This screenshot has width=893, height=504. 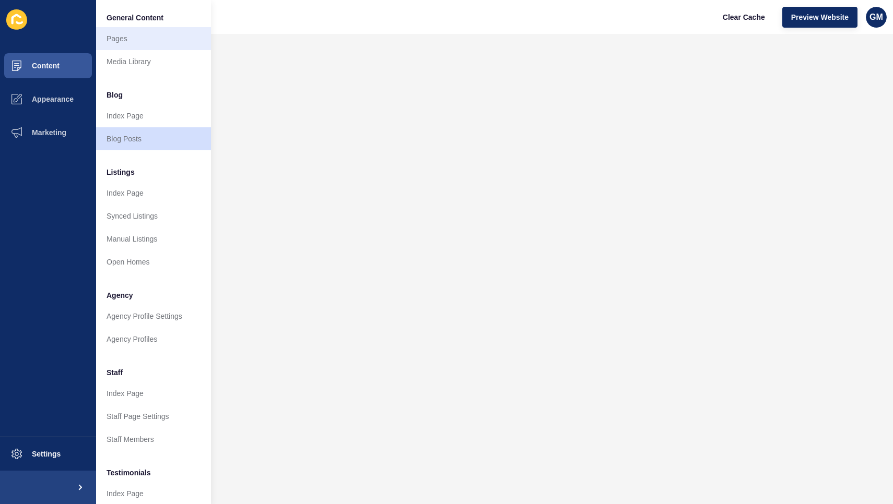 I want to click on a: Blog Posts, so click(x=153, y=139).